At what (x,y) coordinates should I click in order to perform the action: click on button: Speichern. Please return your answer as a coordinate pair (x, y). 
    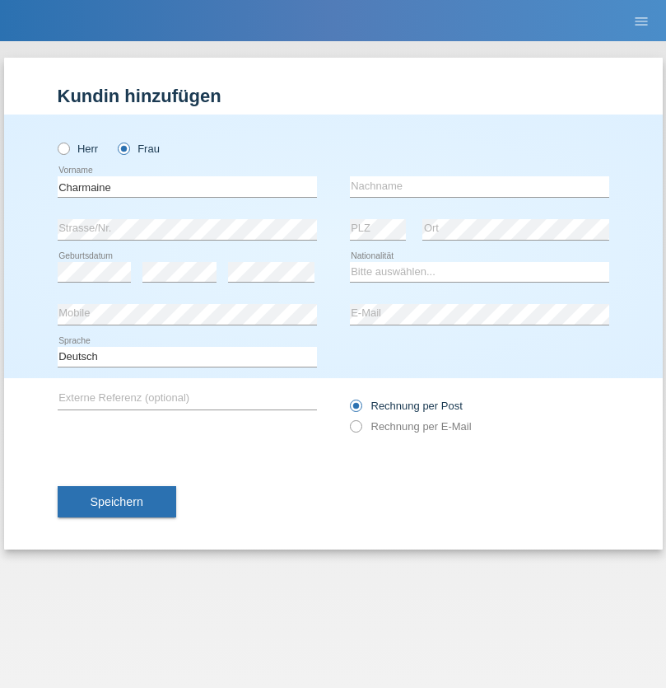
    Looking at the image, I should click on (117, 501).